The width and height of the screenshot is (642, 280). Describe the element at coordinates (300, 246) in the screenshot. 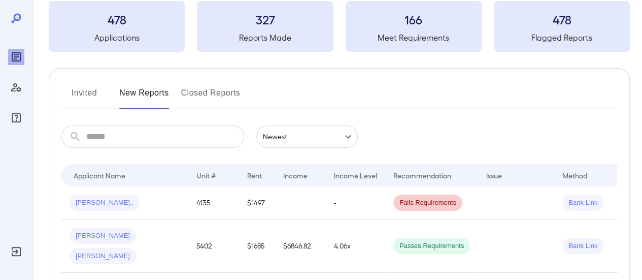

I see `td: $6846.82` at that location.